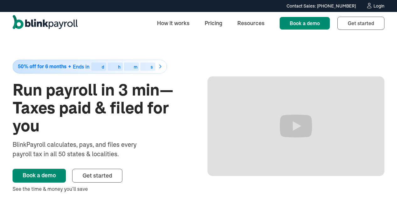 The width and height of the screenshot is (397, 209). I want to click on span: Ends in, so click(81, 66).